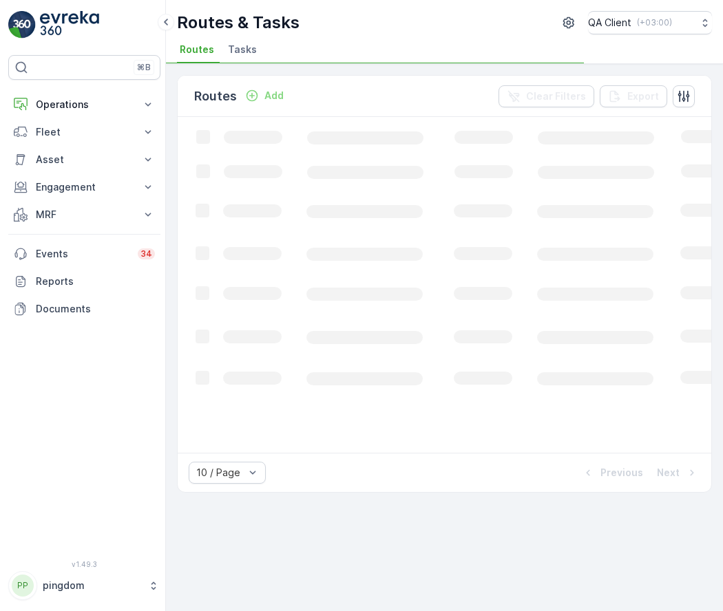 The width and height of the screenshot is (723, 611). Describe the element at coordinates (84, 132) in the screenshot. I see `p: Fleet` at that location.